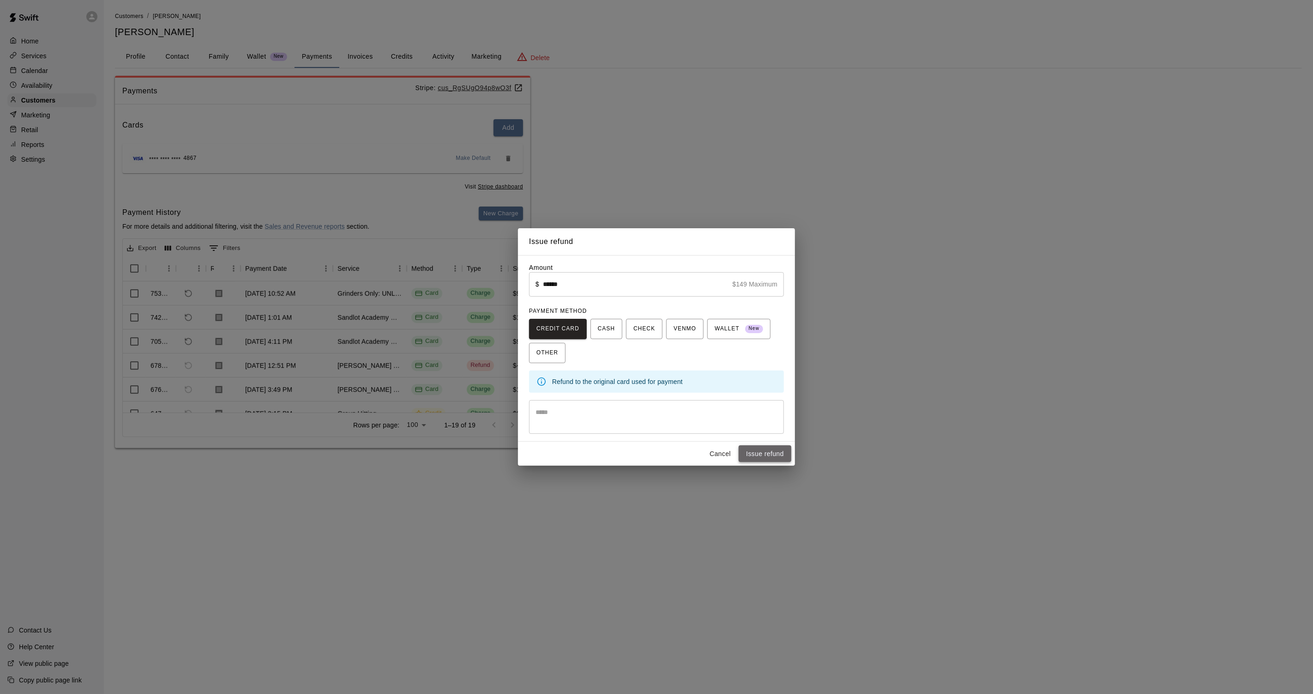 Image resolution: width=1313 pixels, height=694 pixels. Describe the element at coordinates (558, 329) in the screenshot. I see `button: CREDIT CARD` at that location.